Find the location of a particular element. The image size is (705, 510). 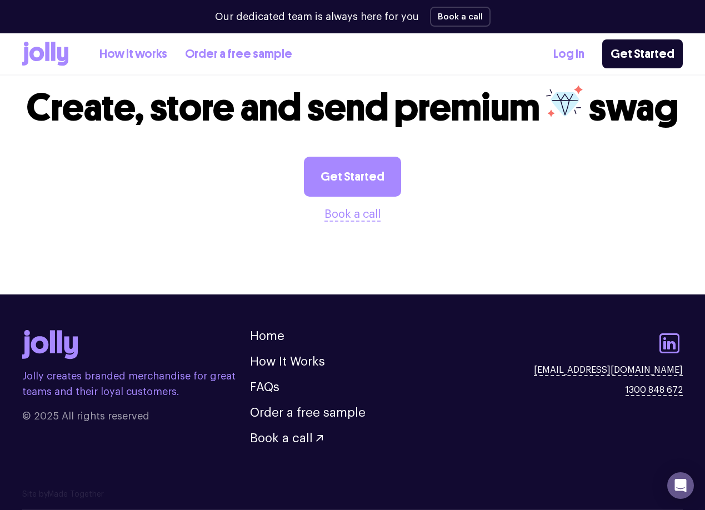

a: FAQs is located at coordinates (264, 387).